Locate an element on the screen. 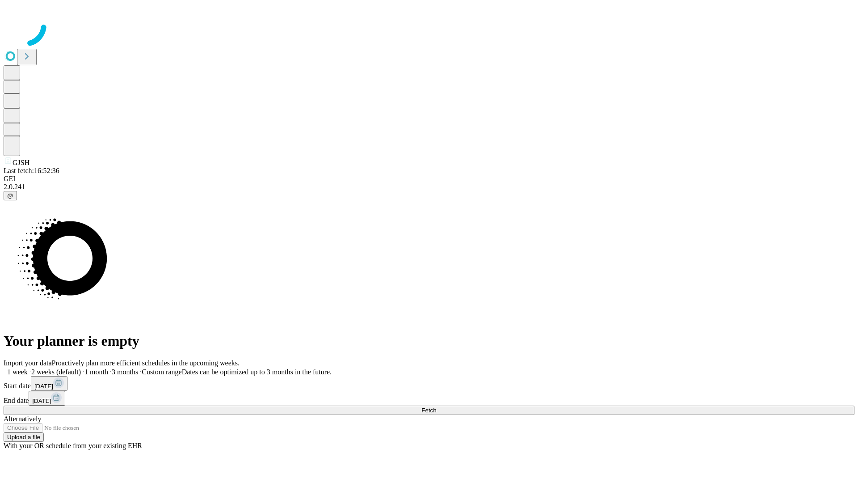  span: 1 week is located at coordinates (17, 372).